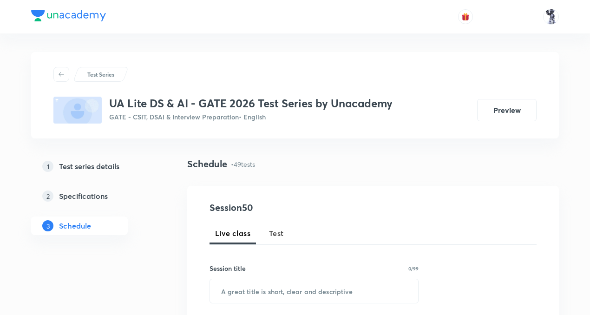 This screenshot has width=590, height=315. What do you see at coordinates (507, 110) in the screenshot?
I see `button: Preview` at bounding box center [507, 110].